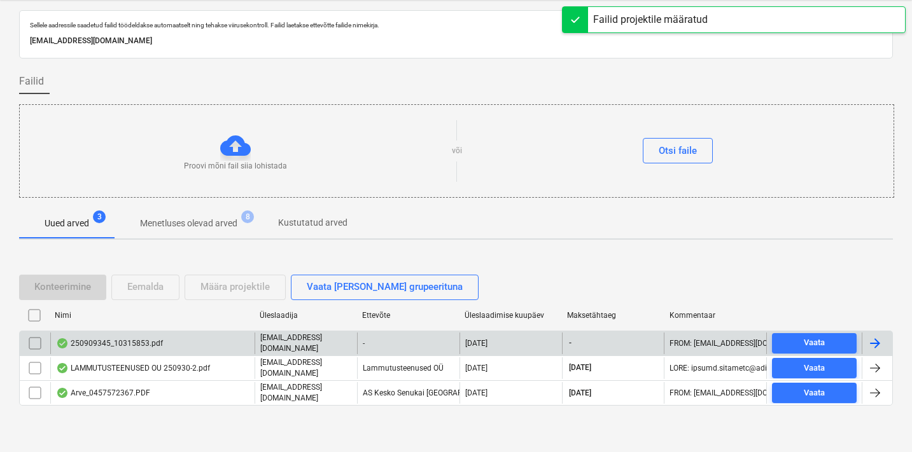 The height and width of the screenshot is (452, 912). Describe the element at coordinates (408, 368) in the screenshot. I see `div: Lammutusteenused OÜ` at that location.